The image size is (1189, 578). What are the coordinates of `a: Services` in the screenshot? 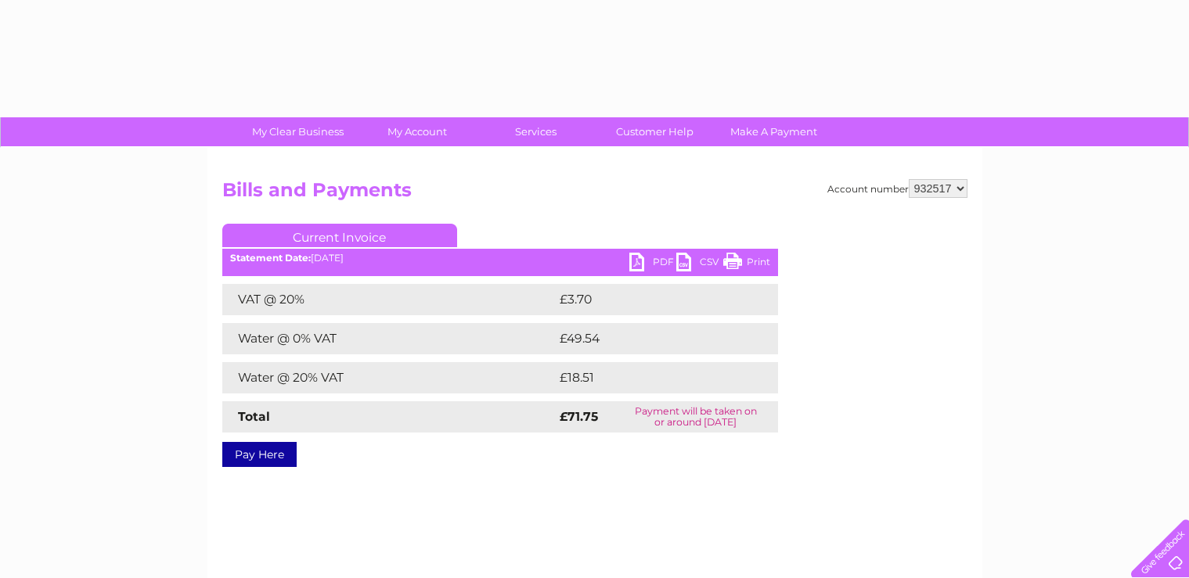 It's located at (535, 131).